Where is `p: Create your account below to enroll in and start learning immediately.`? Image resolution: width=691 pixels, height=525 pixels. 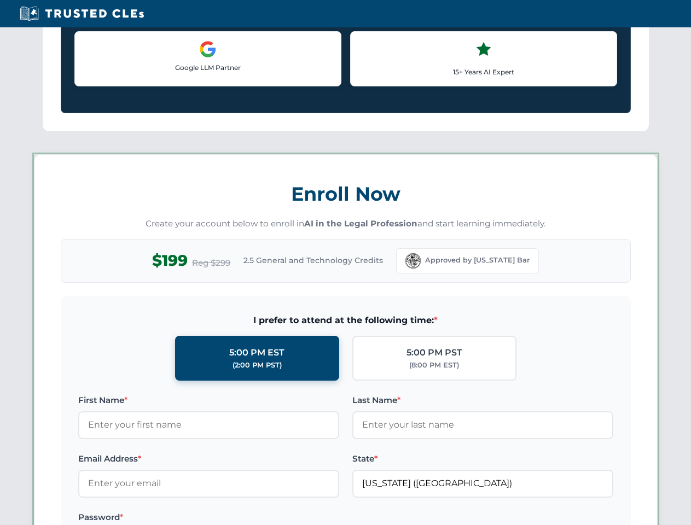
p: Create your account below to enroll in and start learning immediately. is located at coordinates (346, 224).